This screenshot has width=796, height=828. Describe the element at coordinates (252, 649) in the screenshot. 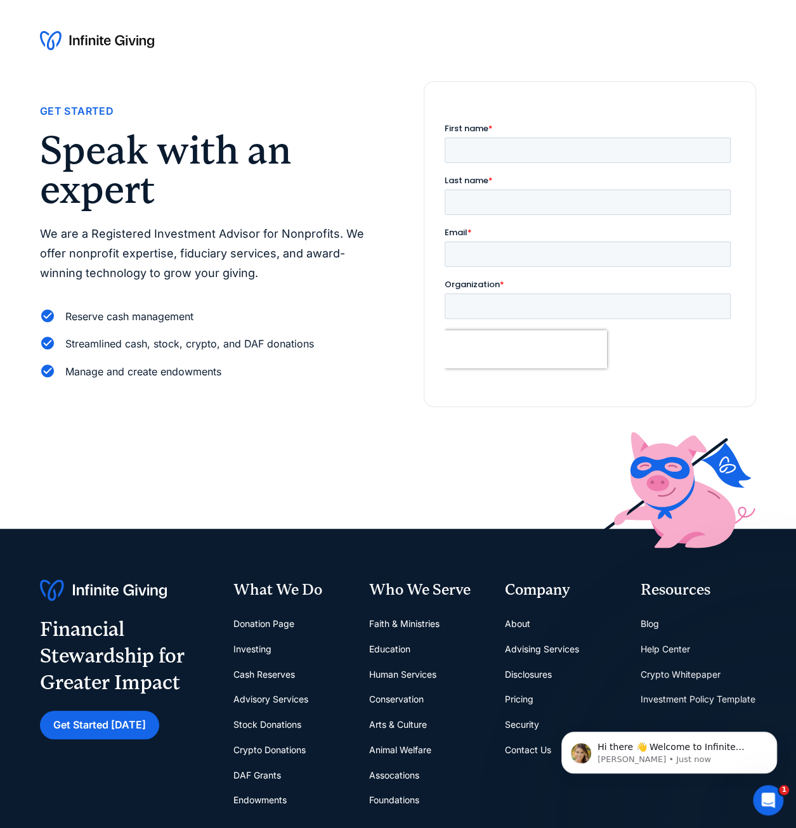

I see `a: Investing` at that location.